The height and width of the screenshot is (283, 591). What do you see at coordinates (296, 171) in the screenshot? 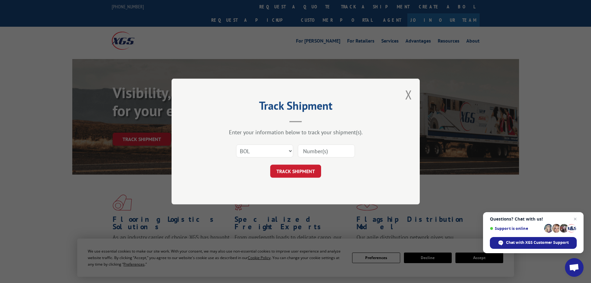
I see `button: TRACK SHIPMENT` at bounding box center [296, 171].